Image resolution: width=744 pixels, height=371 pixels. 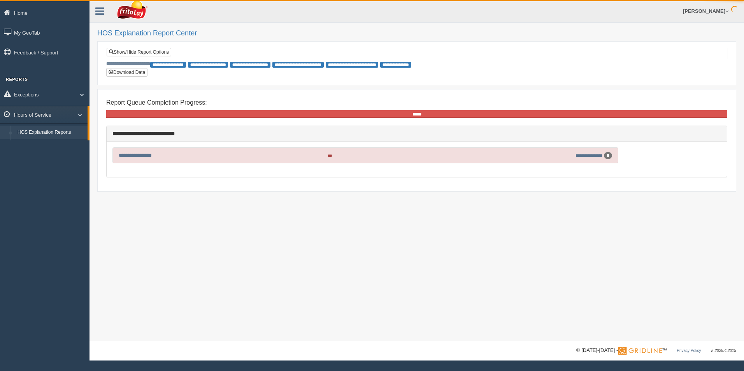 What do you see at coordinates (640, 351) in the screenshot?
I see `img: Gridline` at bounding box center [640, 351].